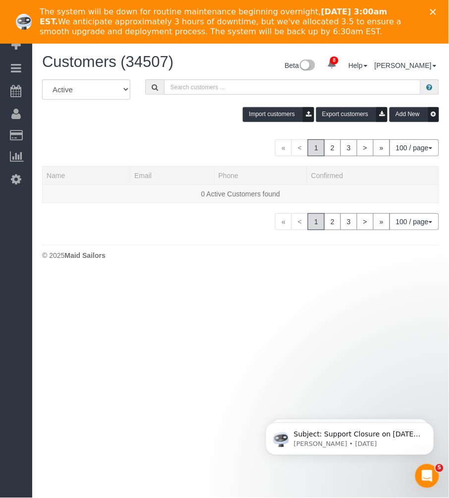  Describe the element at coordinates (440, 468) in the screenshot. I see `span: 5` at that location.